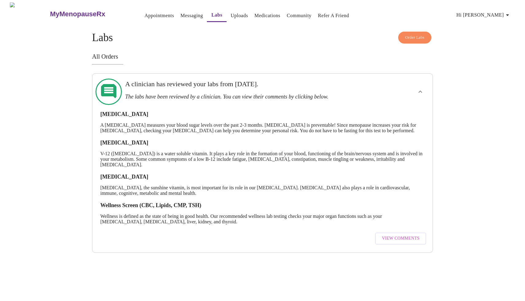 The width and height of the screenshot is (525, 301). Describe the element at coordinates (268, 16) in the screenshot. I see `a: Medications` at that location.